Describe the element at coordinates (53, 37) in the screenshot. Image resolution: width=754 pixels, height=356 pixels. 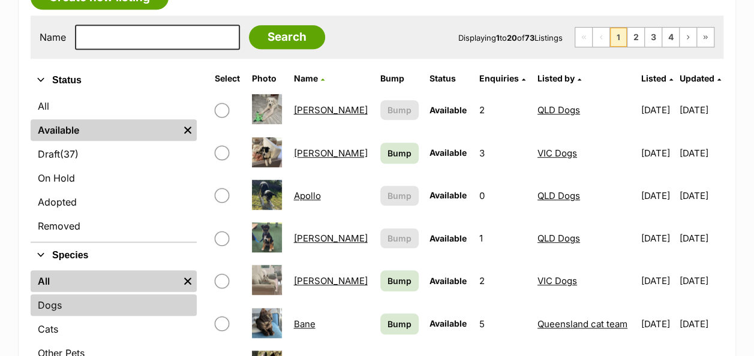
I see `label: Name` at that location.